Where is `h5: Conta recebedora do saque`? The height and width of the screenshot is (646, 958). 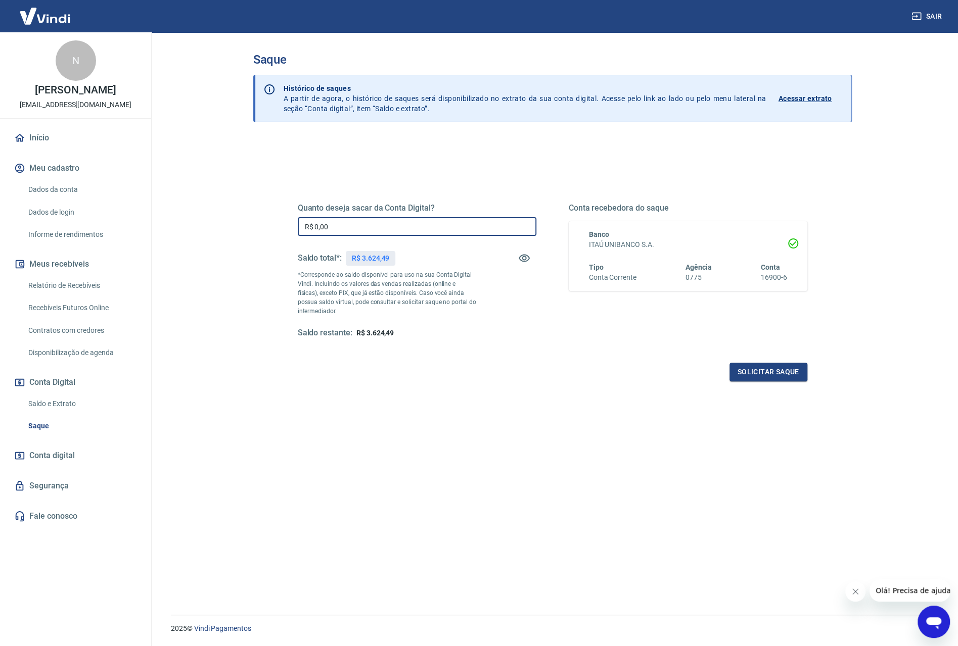 h5: Conta recebedora do saque is located at coordinates (688, 208).